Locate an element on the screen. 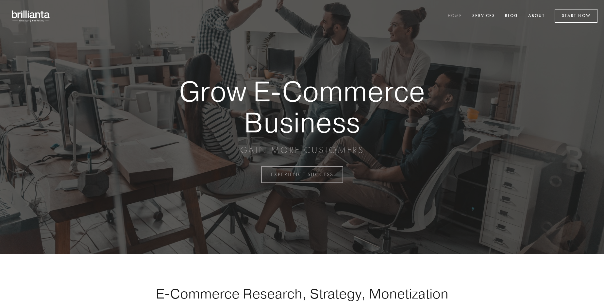 This screenshot has height=307, width=604. p: GAIN MORE CUSTOMERS is located at coordinates (302, 150).